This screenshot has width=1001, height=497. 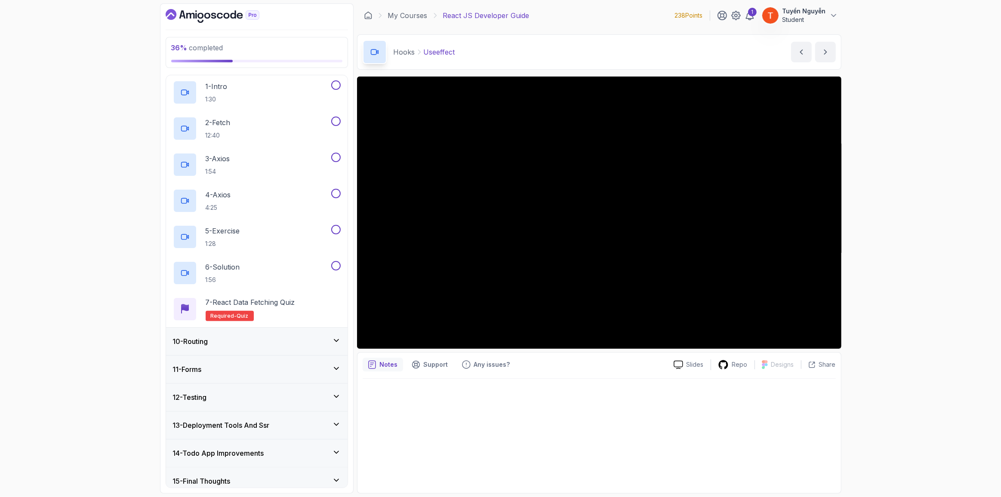 I want to click on p: Any issues?, so click(x=492, y=365).